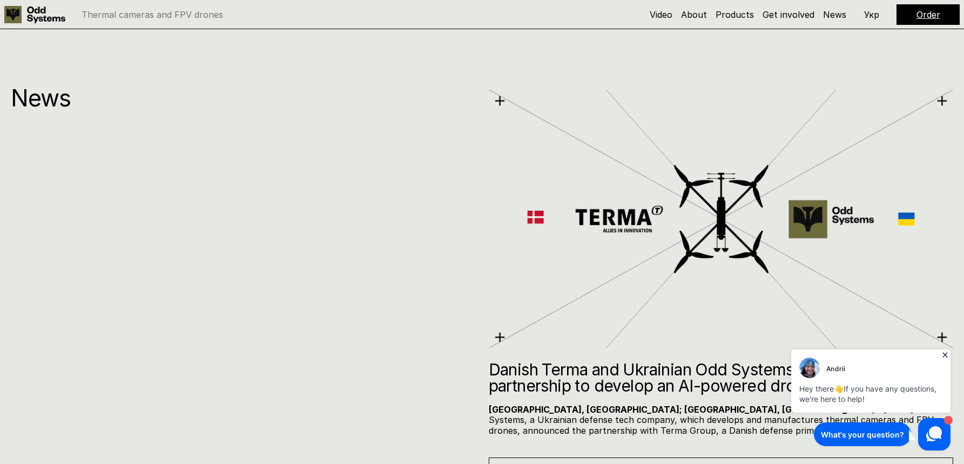 This screenshot has height=464, width=964. What do you see at coordinates (21, 22) in the screenshot?
I see `img: Andrii` at bounding box center [21, 22].